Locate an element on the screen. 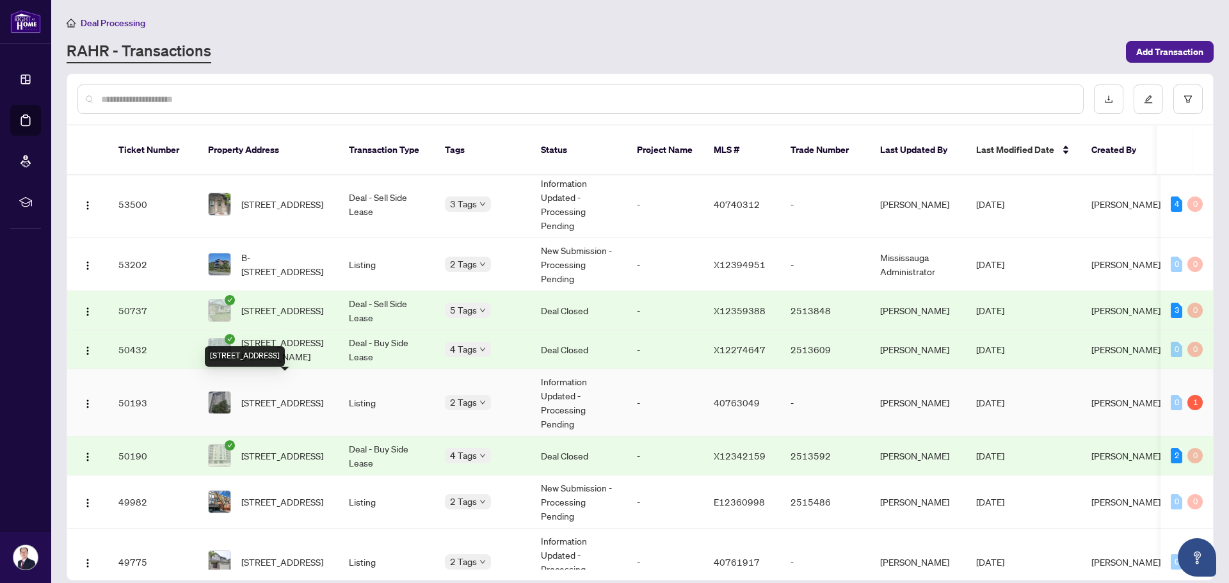 Image resolution: width=1229 pixels, height=583 pixels. button: Add Transaction is located at coordinates (1170, 52).